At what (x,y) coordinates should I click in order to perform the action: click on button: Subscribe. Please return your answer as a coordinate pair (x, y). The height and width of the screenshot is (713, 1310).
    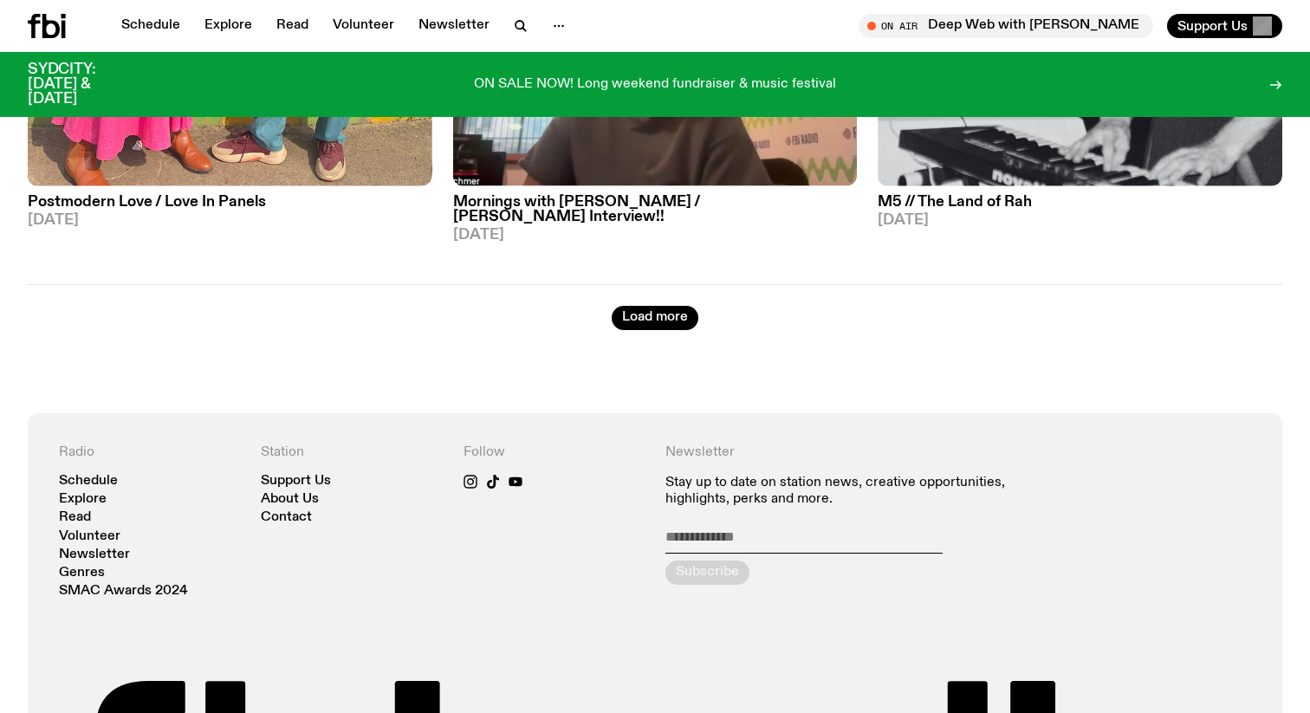
    Looking at the image, I should click on (707, 573).